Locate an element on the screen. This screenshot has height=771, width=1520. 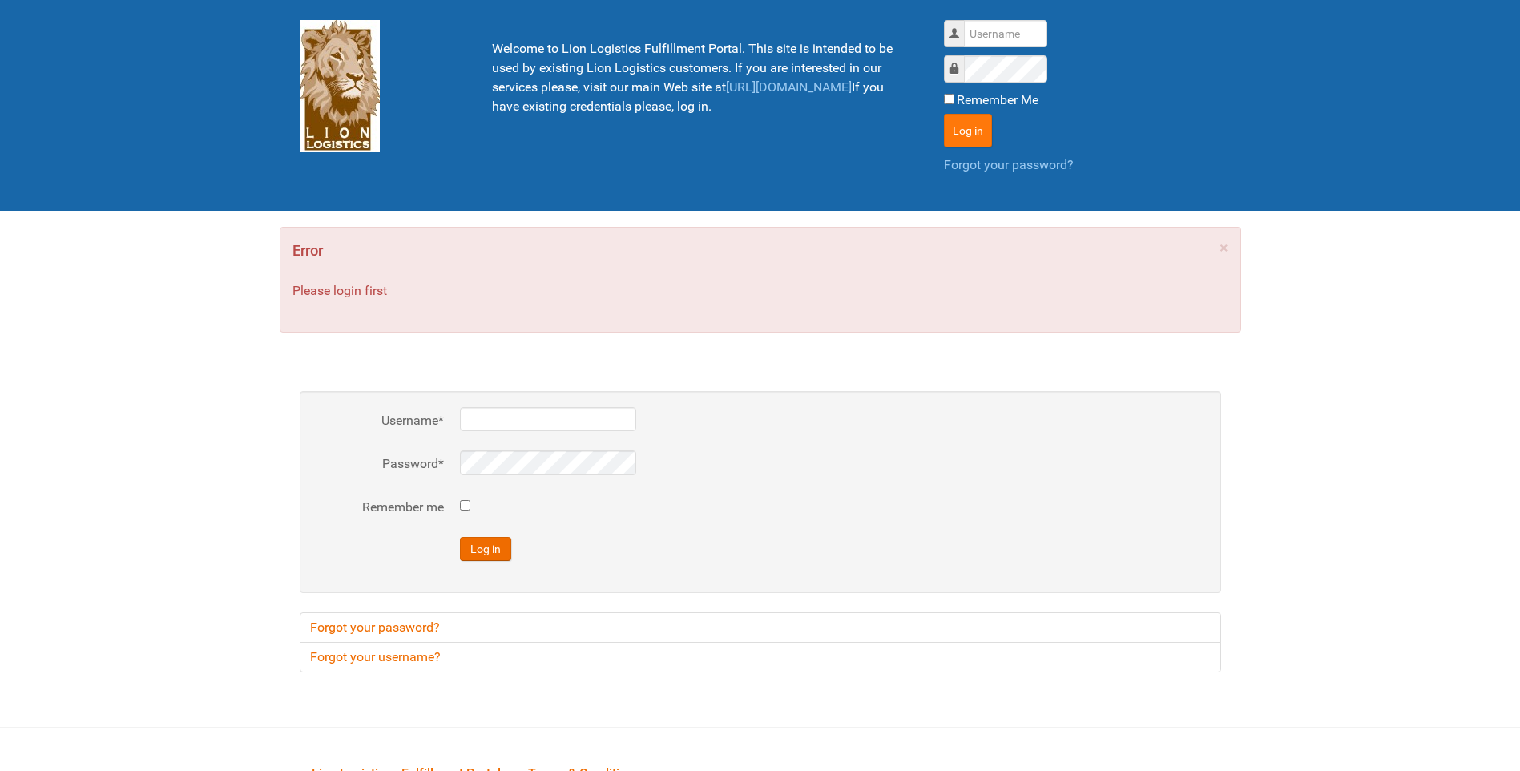
h4: Error is located at coordinates (760, 251).